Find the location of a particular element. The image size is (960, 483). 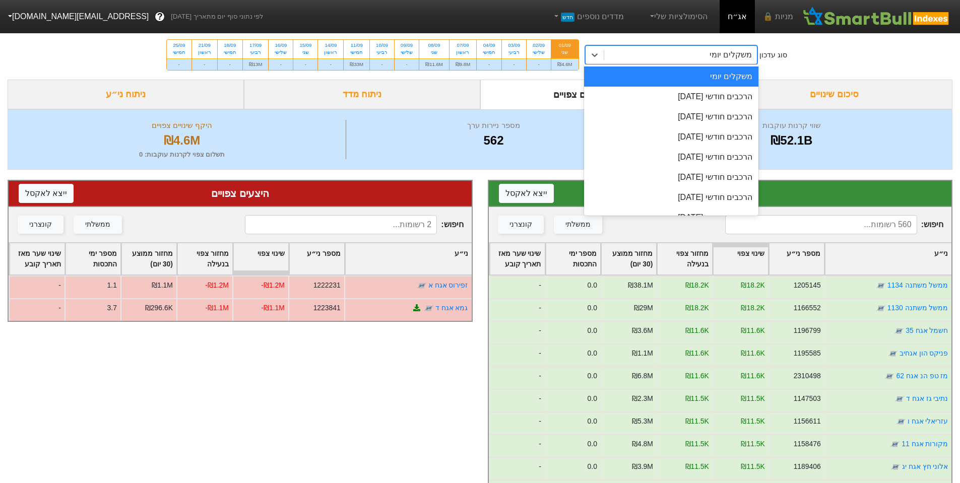

div: 1158476 is located at coordinates (807, 444).